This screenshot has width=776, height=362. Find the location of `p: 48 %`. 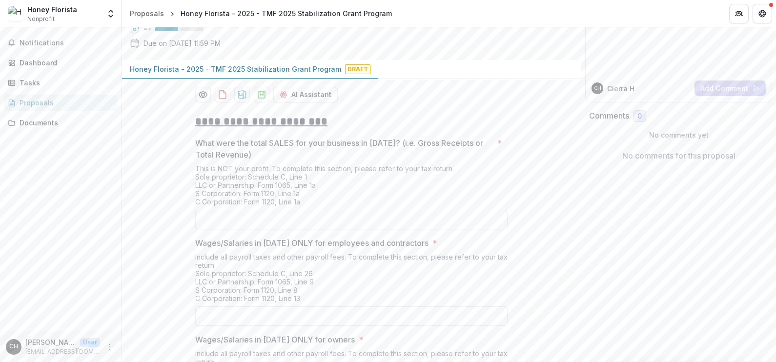

p: 48 % is located at coordinates (147, 29).